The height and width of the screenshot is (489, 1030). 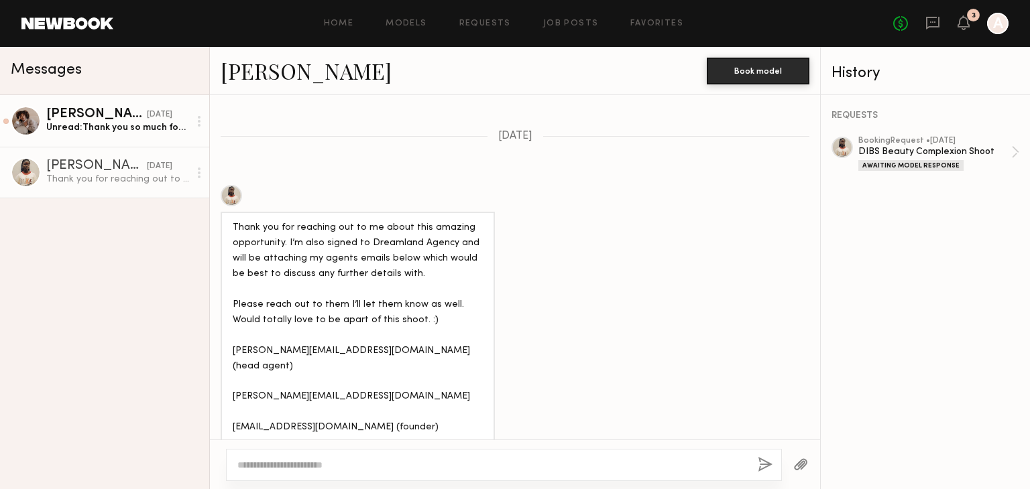 I want to click on div: REQUESTS, so click(x=925, y=116).